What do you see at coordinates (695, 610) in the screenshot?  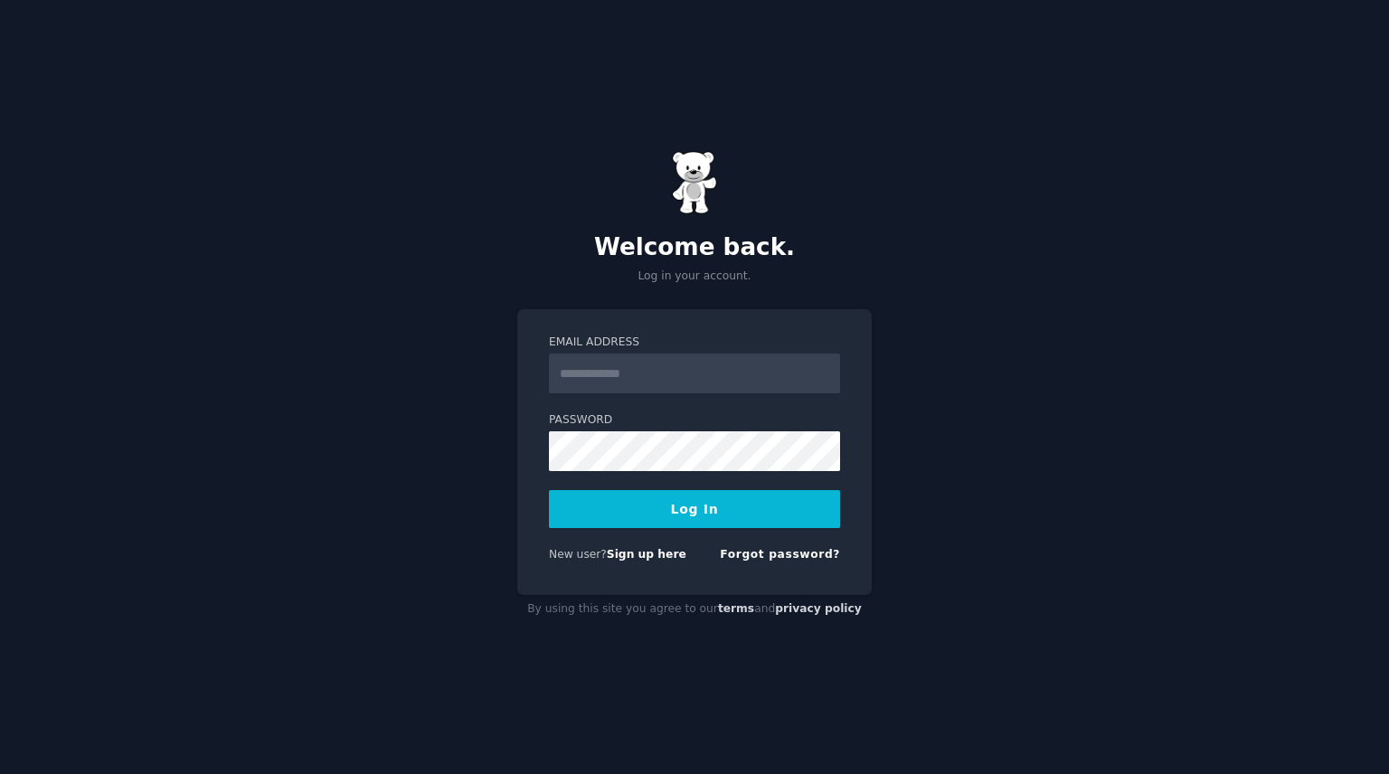 I see `div: By using this site you agree to our and` at bounding box center [695, 610].